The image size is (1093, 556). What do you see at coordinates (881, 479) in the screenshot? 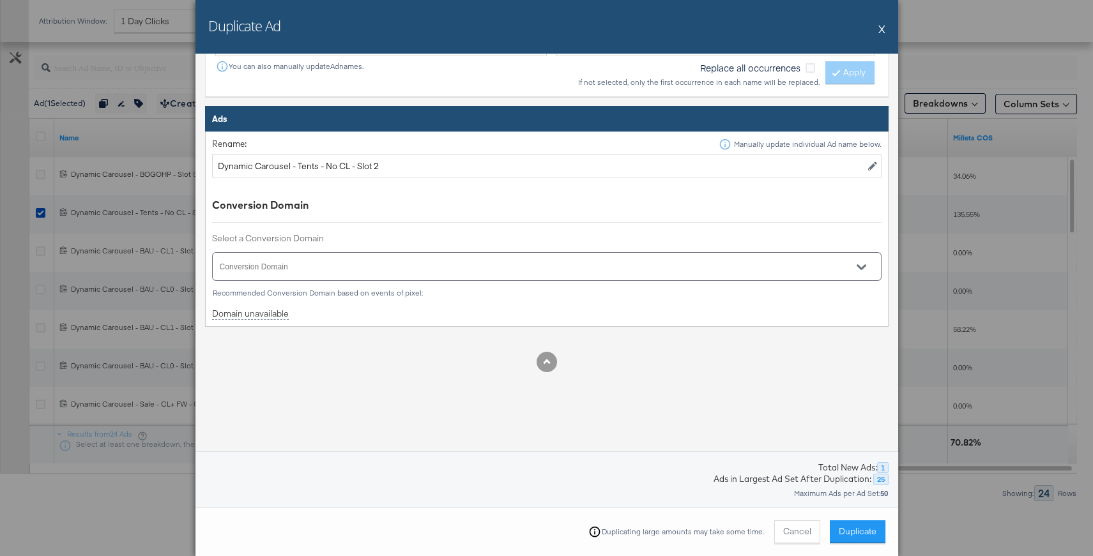
I see `strong: 25` at bounding box center [881, 479].